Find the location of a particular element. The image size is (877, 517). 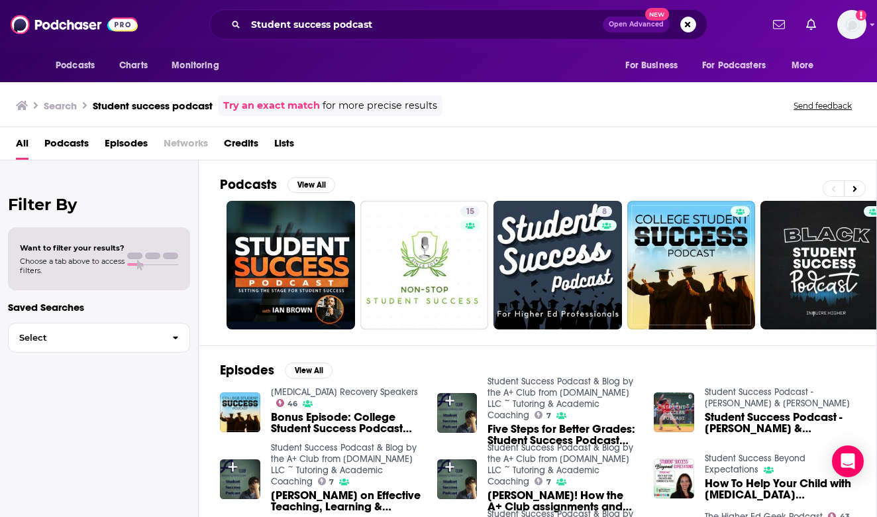

span: Lists is located at coordinates (284, 146).